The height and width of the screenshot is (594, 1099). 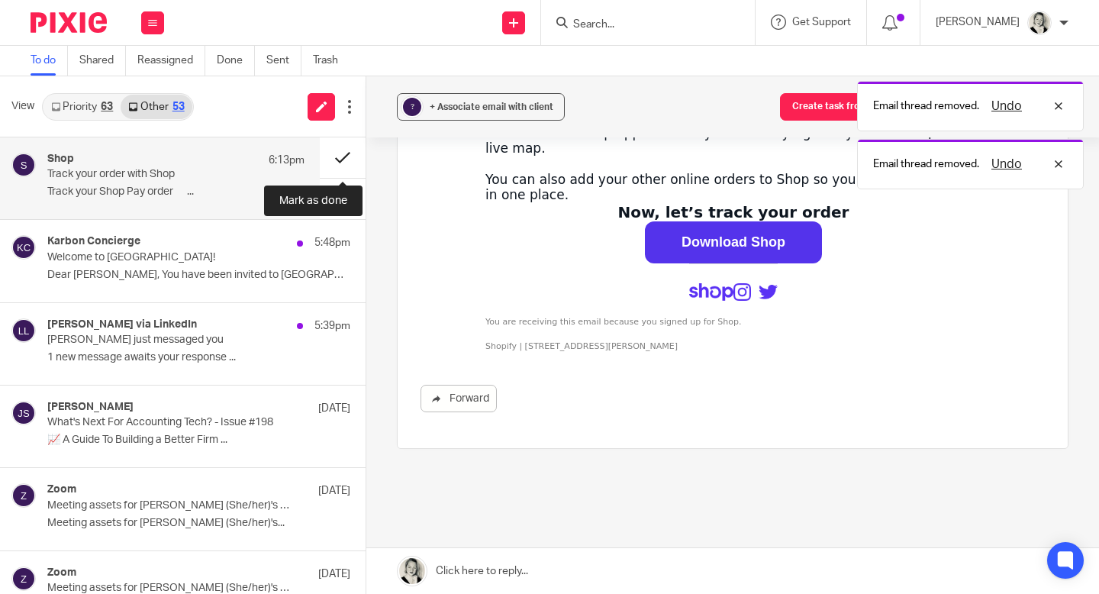 I want to click on a: Shared, so click(x=102, y=60).